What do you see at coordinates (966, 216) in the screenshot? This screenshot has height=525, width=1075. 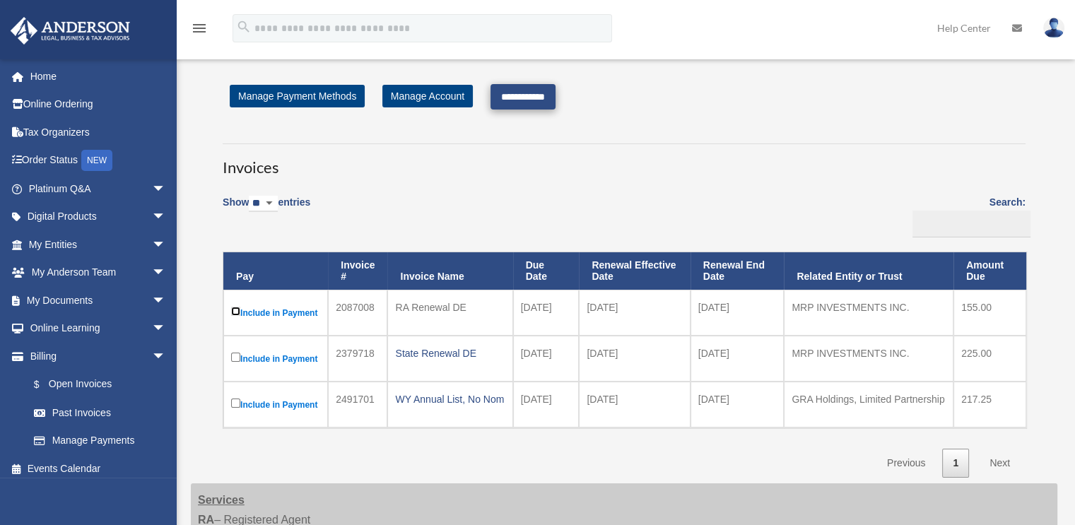 I see `label: Search:` at bounding box center [966, 216].